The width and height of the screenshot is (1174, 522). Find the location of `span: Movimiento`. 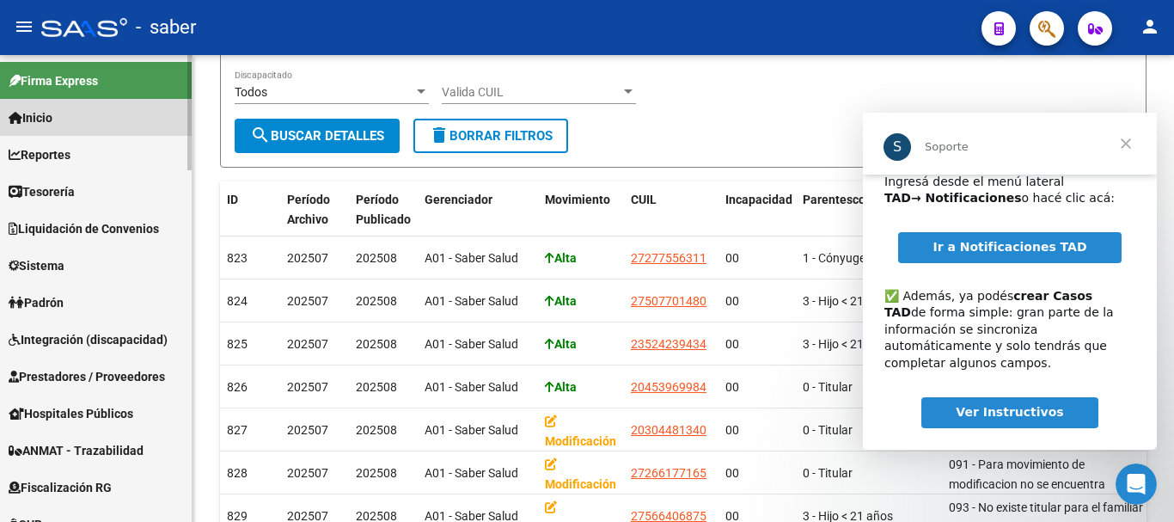

span: Movimiento is located at coordinates (578, 199).